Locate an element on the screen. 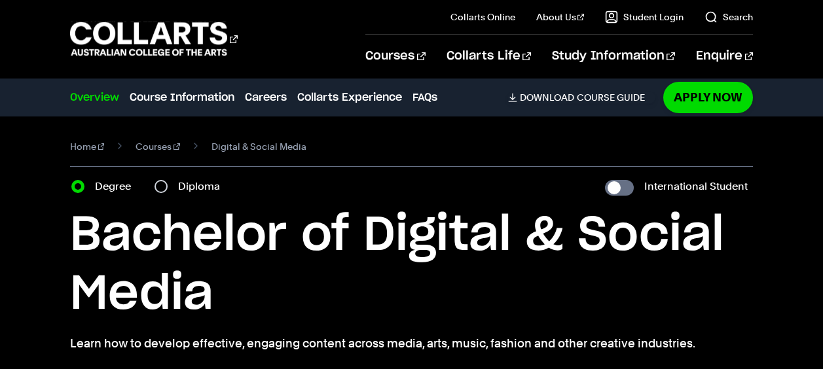 The height and width of the screenshot is (369, 823). div: Go to homepage is located at coordinates (154, 39).